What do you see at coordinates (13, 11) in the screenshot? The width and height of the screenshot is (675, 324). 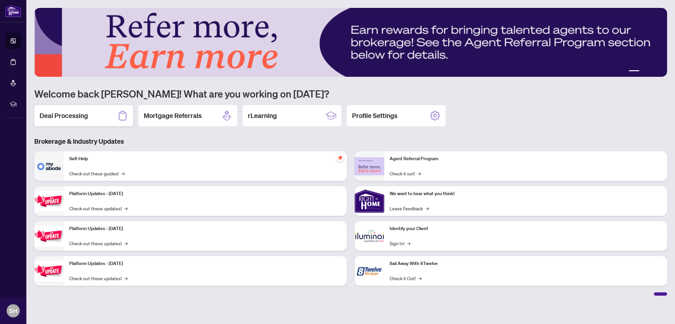 I see `img: logo` at bounding box center [13, 11].